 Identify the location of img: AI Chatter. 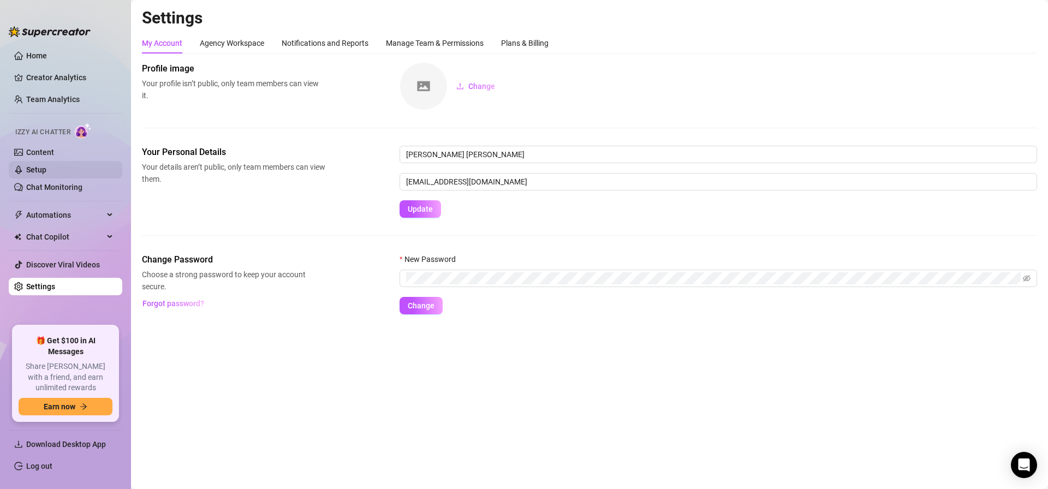
(83, 130).